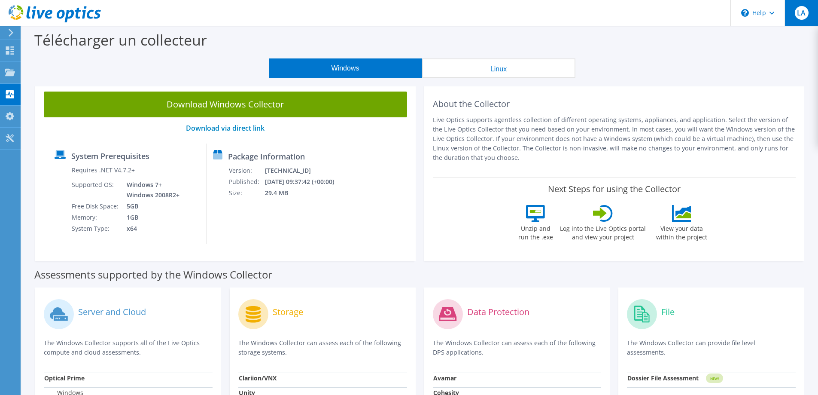 This screenshot has width=818, height=395. What do you see at coordinates (103, 170) in the screenshot?
I see `label: Requires .NET V4.7.2+` at bounding box center [103, 170].